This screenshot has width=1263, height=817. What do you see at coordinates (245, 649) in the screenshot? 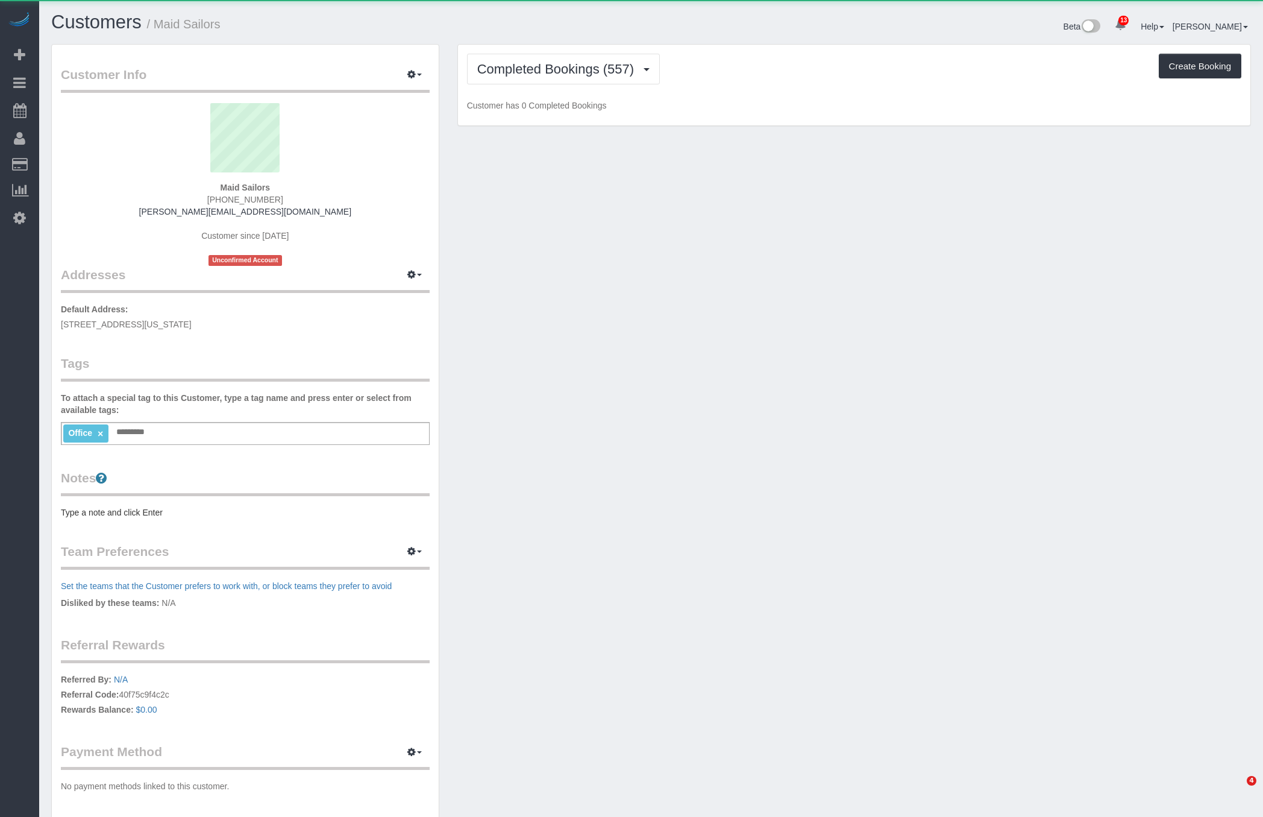
I see `legend: Referral Rewards` at bounding box center [245, 649].